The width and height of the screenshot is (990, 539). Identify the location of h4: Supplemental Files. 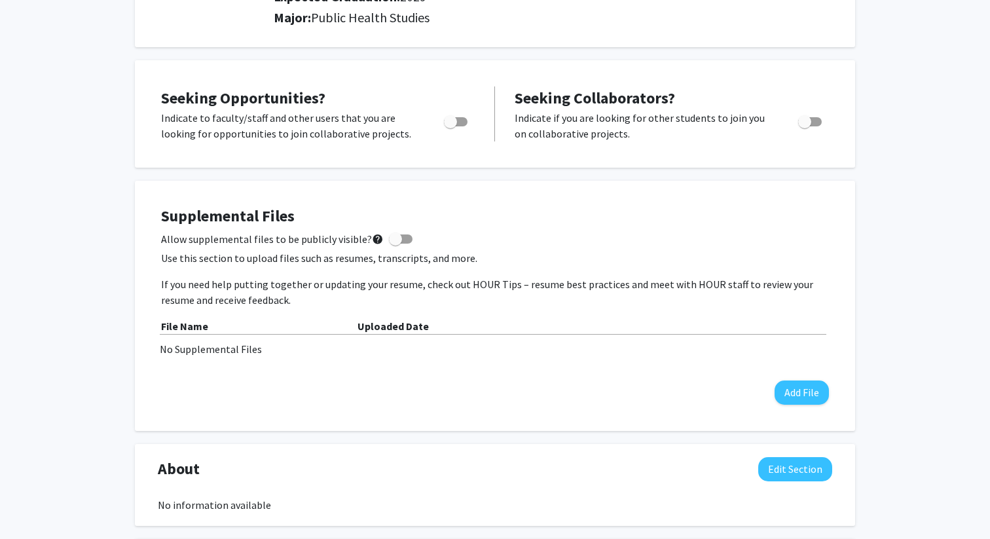
(495, 216).